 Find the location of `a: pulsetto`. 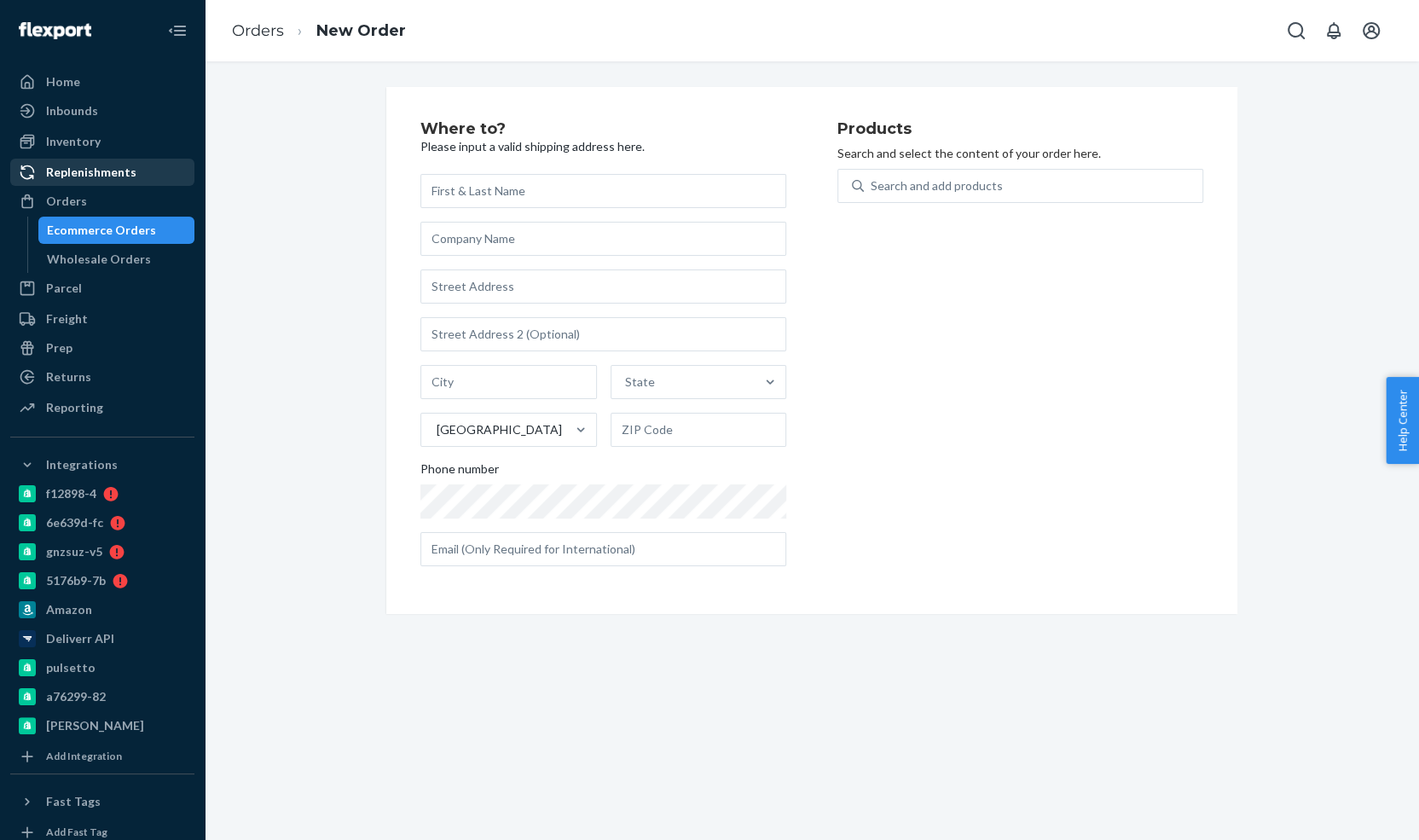

a: pulsetto is located at coordinates (102, 667).